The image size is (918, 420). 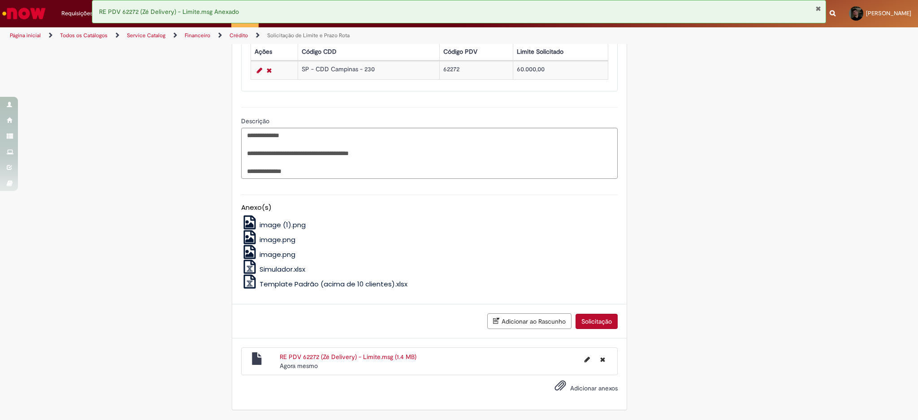 I want to click on button: Excluir RE PDV 62272 (Zé Delivery) - Limite.msg, so click(x=603, y=360).